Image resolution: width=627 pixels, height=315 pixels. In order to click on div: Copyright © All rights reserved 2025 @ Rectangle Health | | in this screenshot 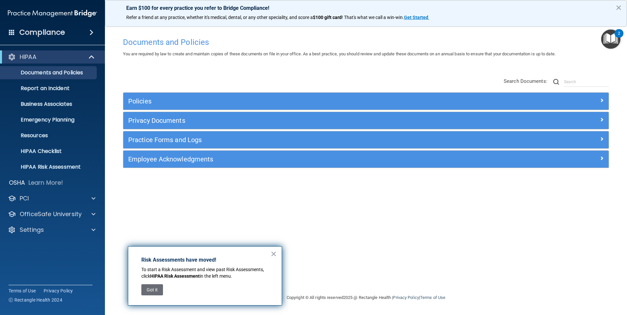, I will do `click(366, 298)`.